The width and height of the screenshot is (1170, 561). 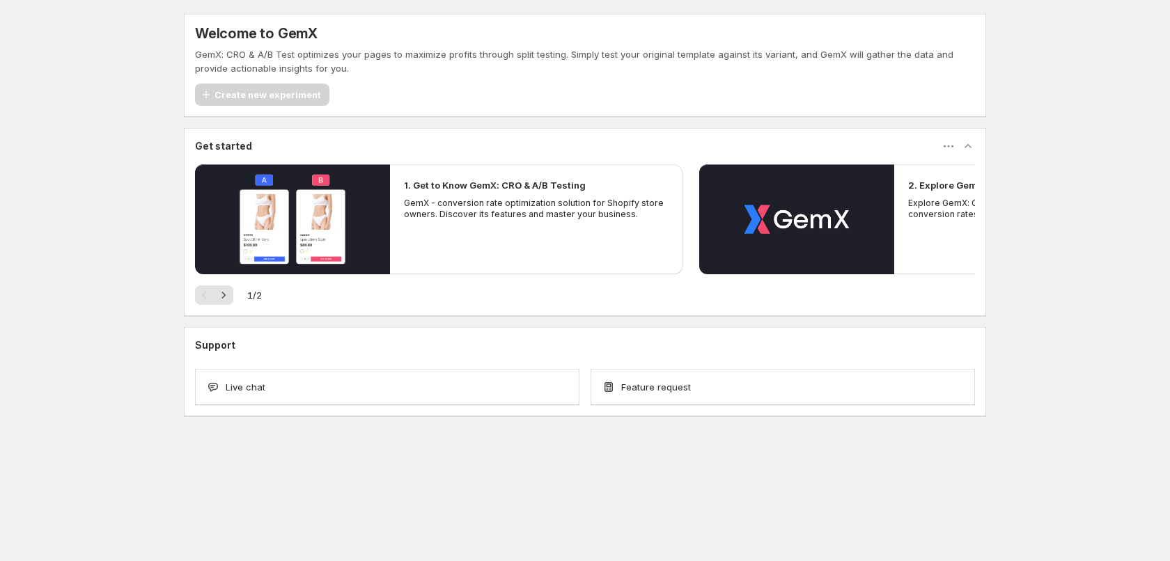 What do you see at coordinates (224, 295) in the screenshot?
I see `button: Next` at bounding box center [224, 295].